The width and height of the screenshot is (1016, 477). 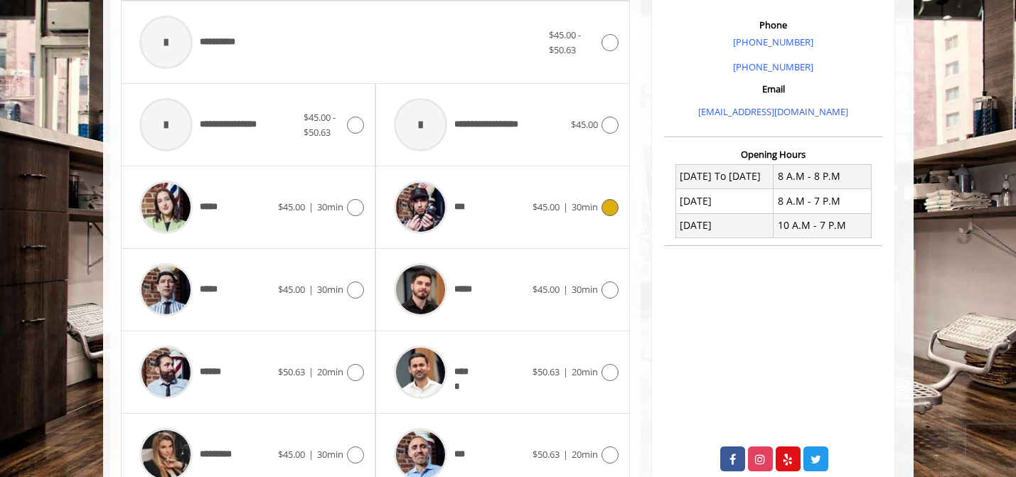 I want to click on td: 10 A.M - 7 P.M, so click(x=822, y=225).